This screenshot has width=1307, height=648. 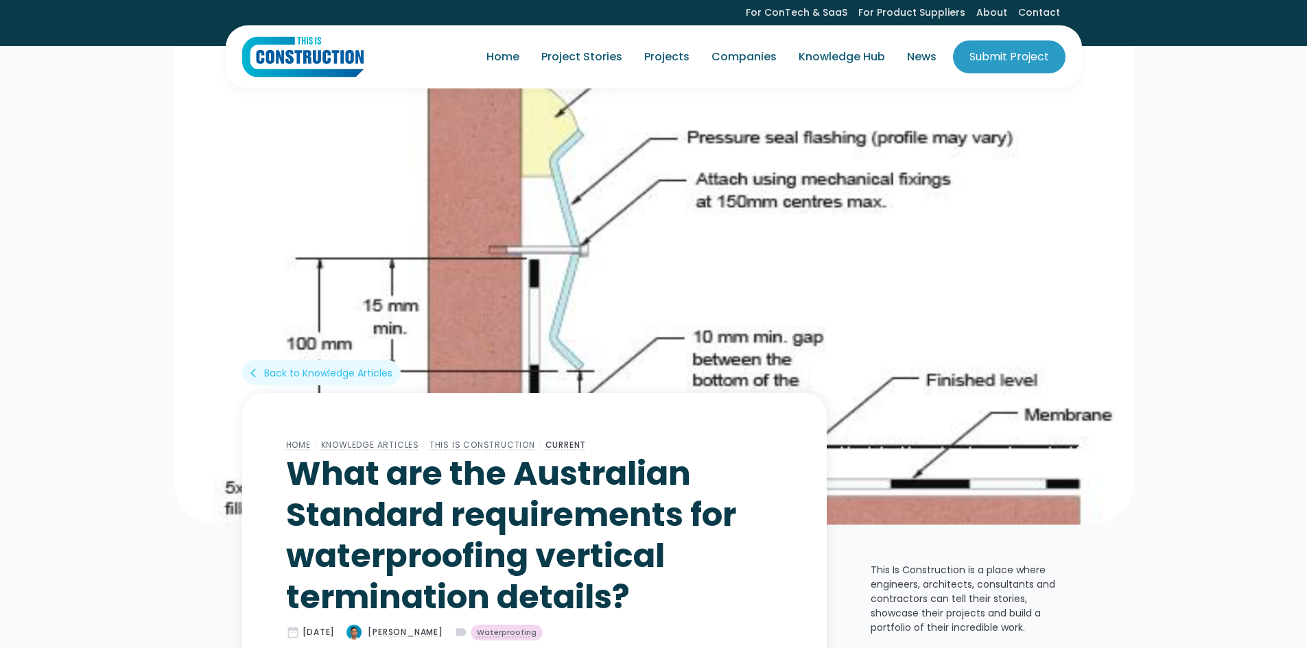 I want to click on a: Companies, so click(x=744, y=57).